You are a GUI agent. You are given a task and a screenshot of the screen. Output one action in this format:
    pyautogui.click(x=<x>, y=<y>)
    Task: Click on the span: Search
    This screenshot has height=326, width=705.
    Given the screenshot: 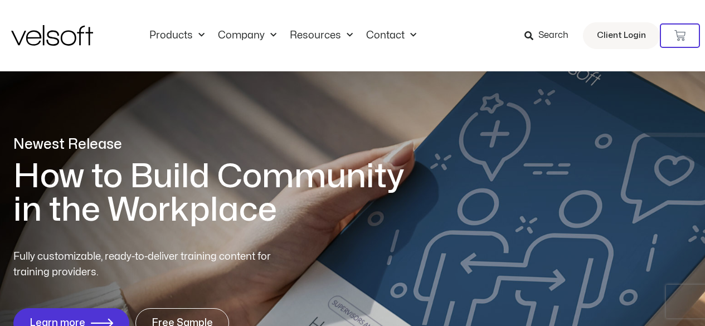 What is the action you would take?
    pyautogui.click(x=553, y=36)
    